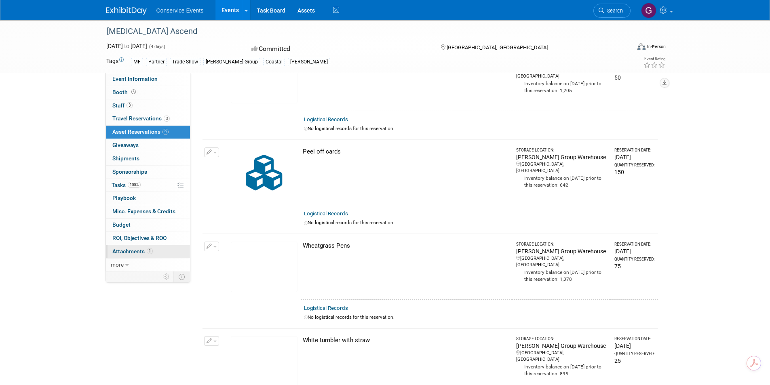  Describe the element at coordinates (148, 238) in the screenshot. I see `a: ROI, Objectives & ROO` at that location.